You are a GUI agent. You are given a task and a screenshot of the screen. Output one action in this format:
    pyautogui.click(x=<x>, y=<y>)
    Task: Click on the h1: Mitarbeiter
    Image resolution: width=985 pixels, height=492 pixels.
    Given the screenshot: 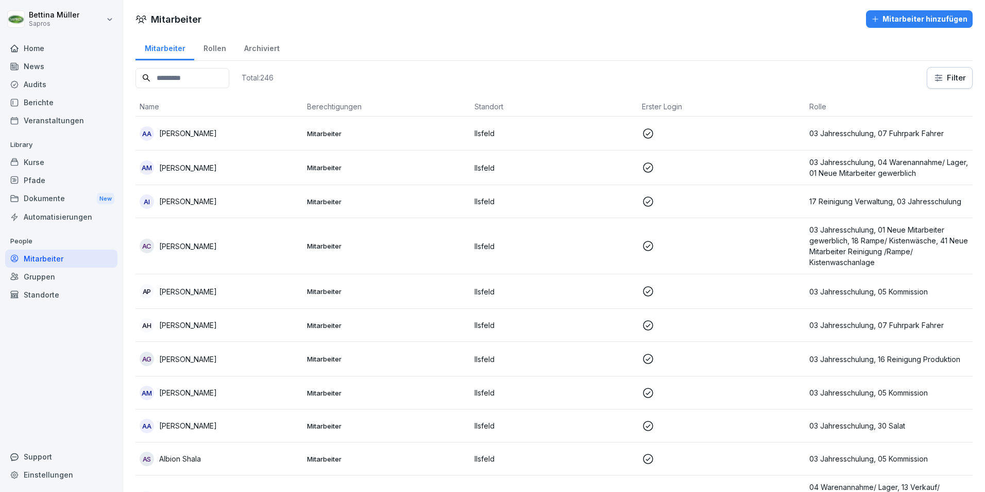 What is the action you would take?
    pyautogui.click(x=176, y=19)
    